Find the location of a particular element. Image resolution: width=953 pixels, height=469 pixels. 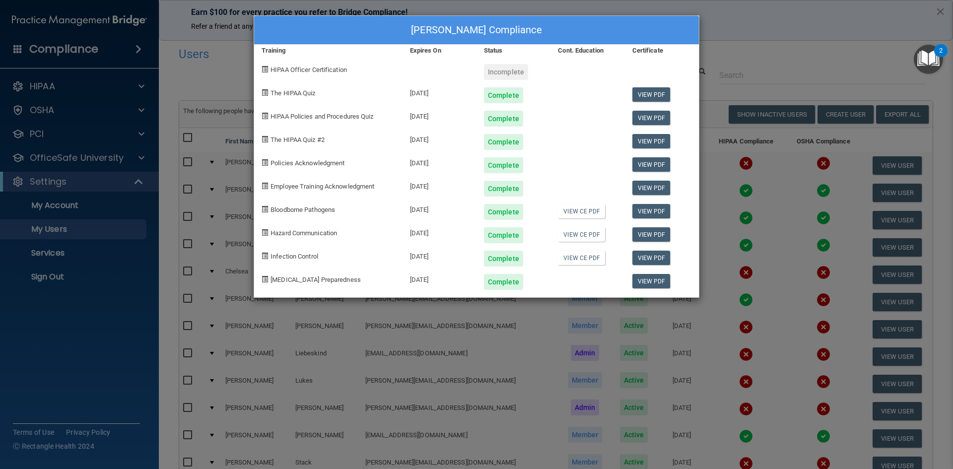

span: Infection Control is located at coordinates (294, 256).